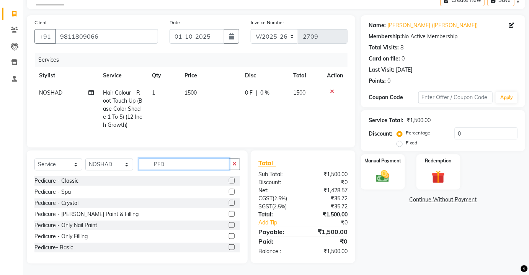  I want to click on span: CGST, so click(265, 198).